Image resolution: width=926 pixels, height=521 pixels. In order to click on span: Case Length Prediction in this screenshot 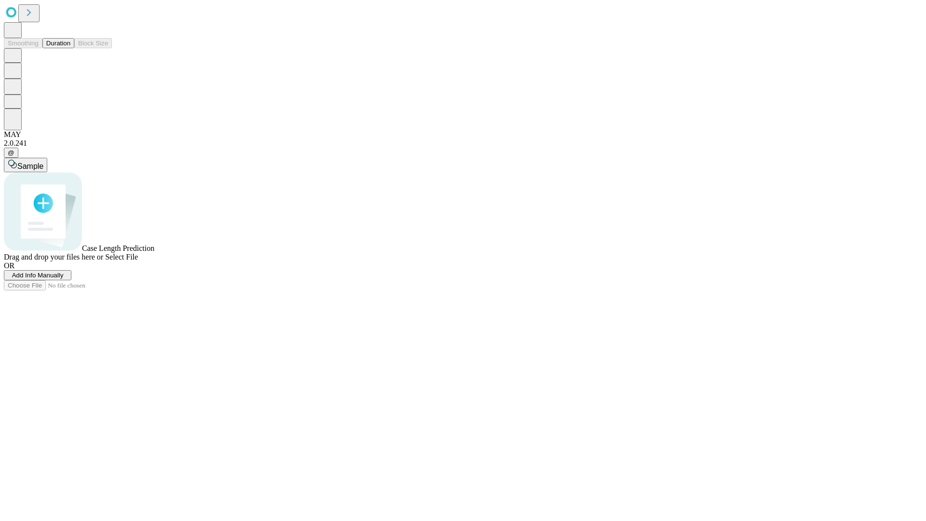, I will do `click(118, 248)`.